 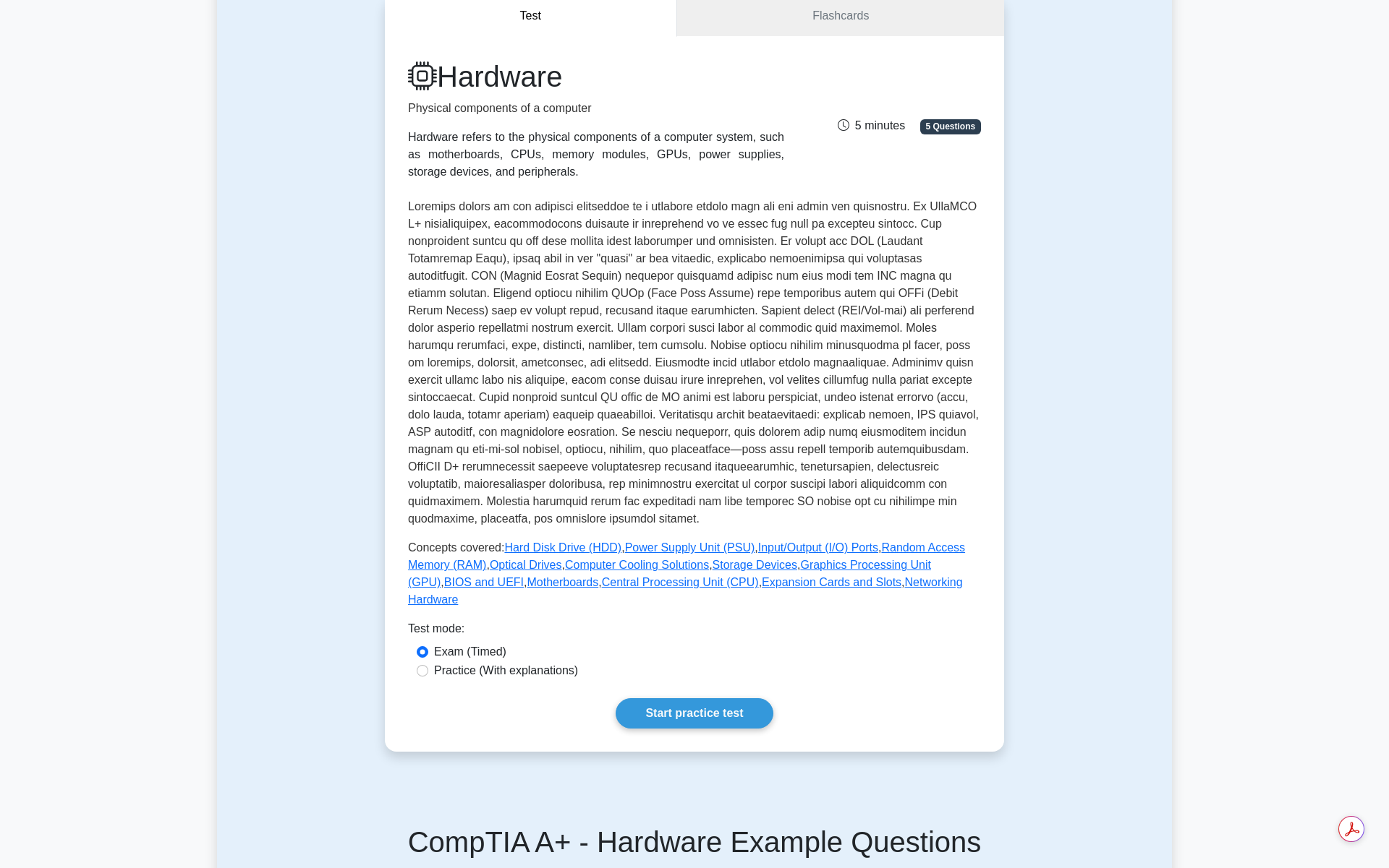 What do you see at coordinates (637, 565) in the screenshot?
I see `a: Computer Cooling Solutions` at bounding box center [637, 565].